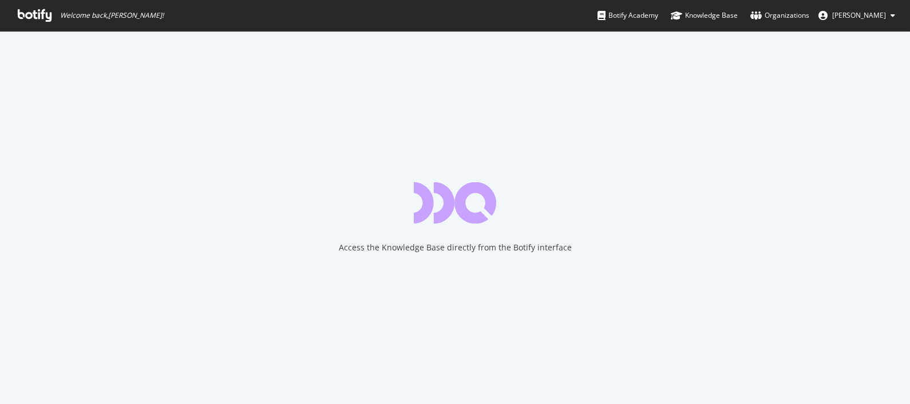 The width and height of the screenshot is (910, 404). Describe the element at coordinates (704, 15) in the screenshot. I see `div: Knowledge Base` at that location.